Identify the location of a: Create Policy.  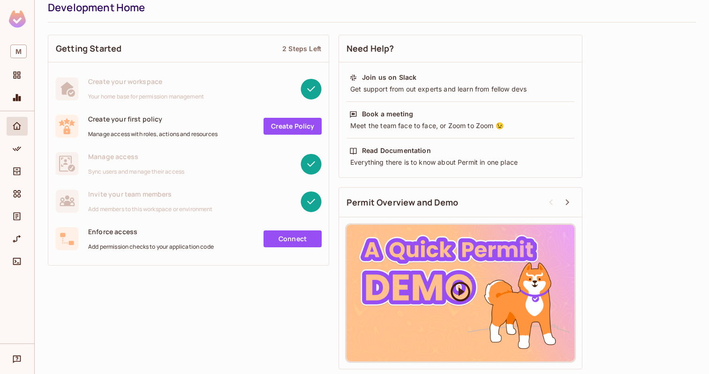
(293, 126).